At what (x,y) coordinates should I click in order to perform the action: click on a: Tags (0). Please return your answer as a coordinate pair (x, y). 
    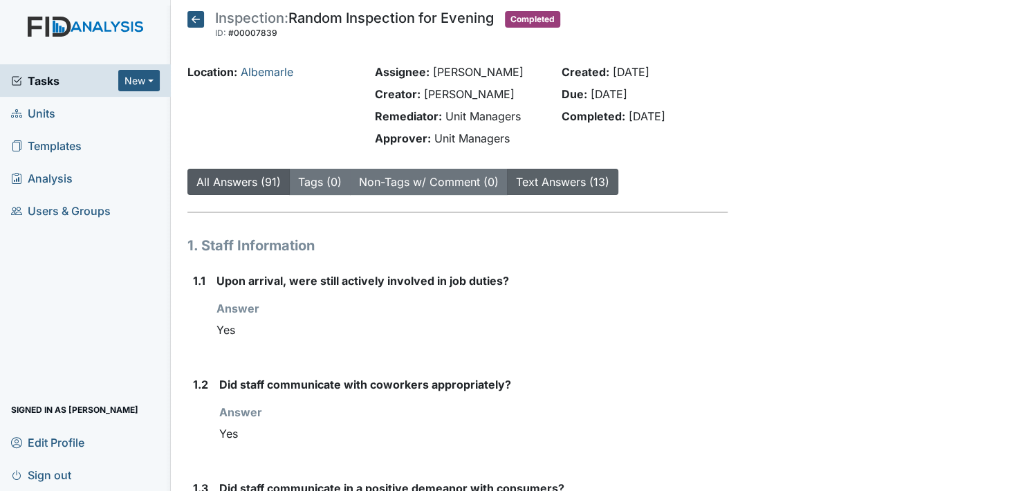
    Looking at the image, I should click on (319, 182).